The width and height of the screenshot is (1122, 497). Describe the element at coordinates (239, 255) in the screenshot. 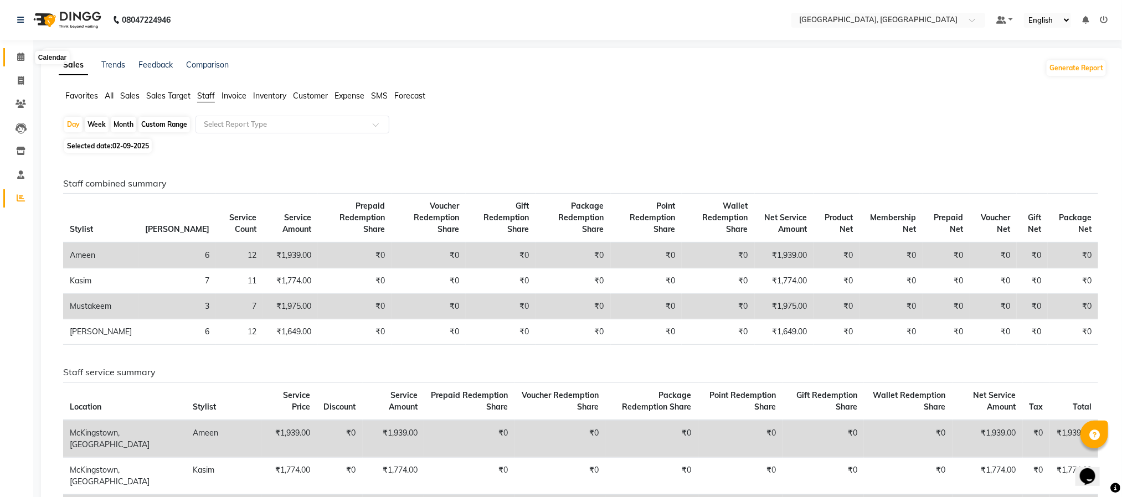

I see `td: 12` at that location.